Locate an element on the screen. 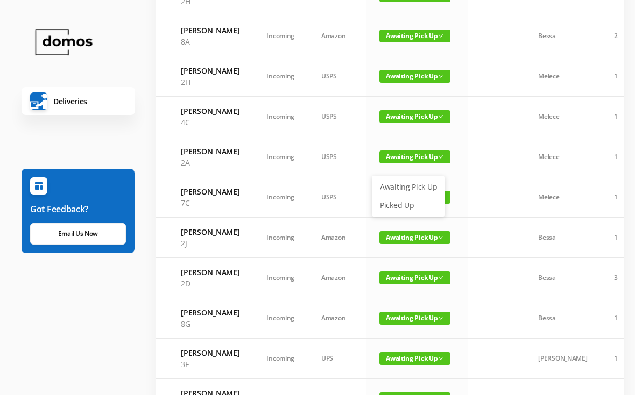  p: 2A is located at coordinates (210, 162).